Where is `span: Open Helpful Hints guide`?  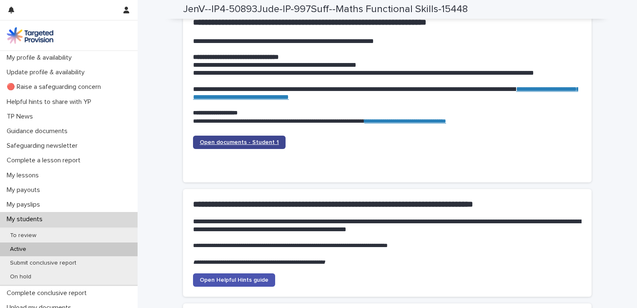 span: Open Helpful Hints guide is located at coordinates (234, 280).